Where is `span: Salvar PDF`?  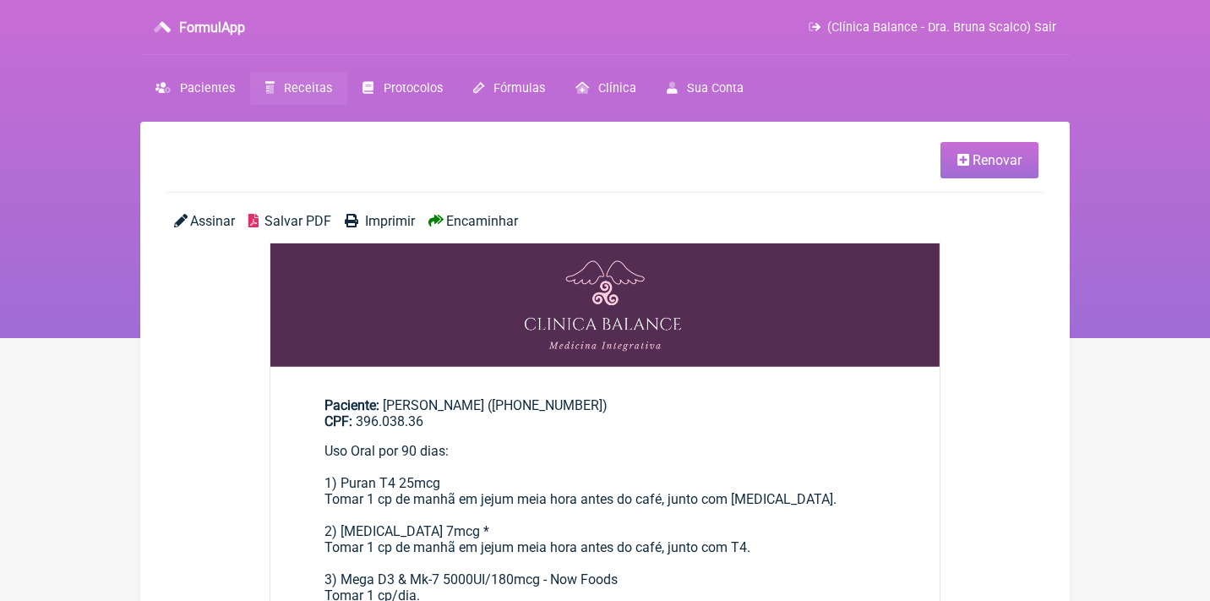
span: Salvar PDF is located at coordinates (297, 221).